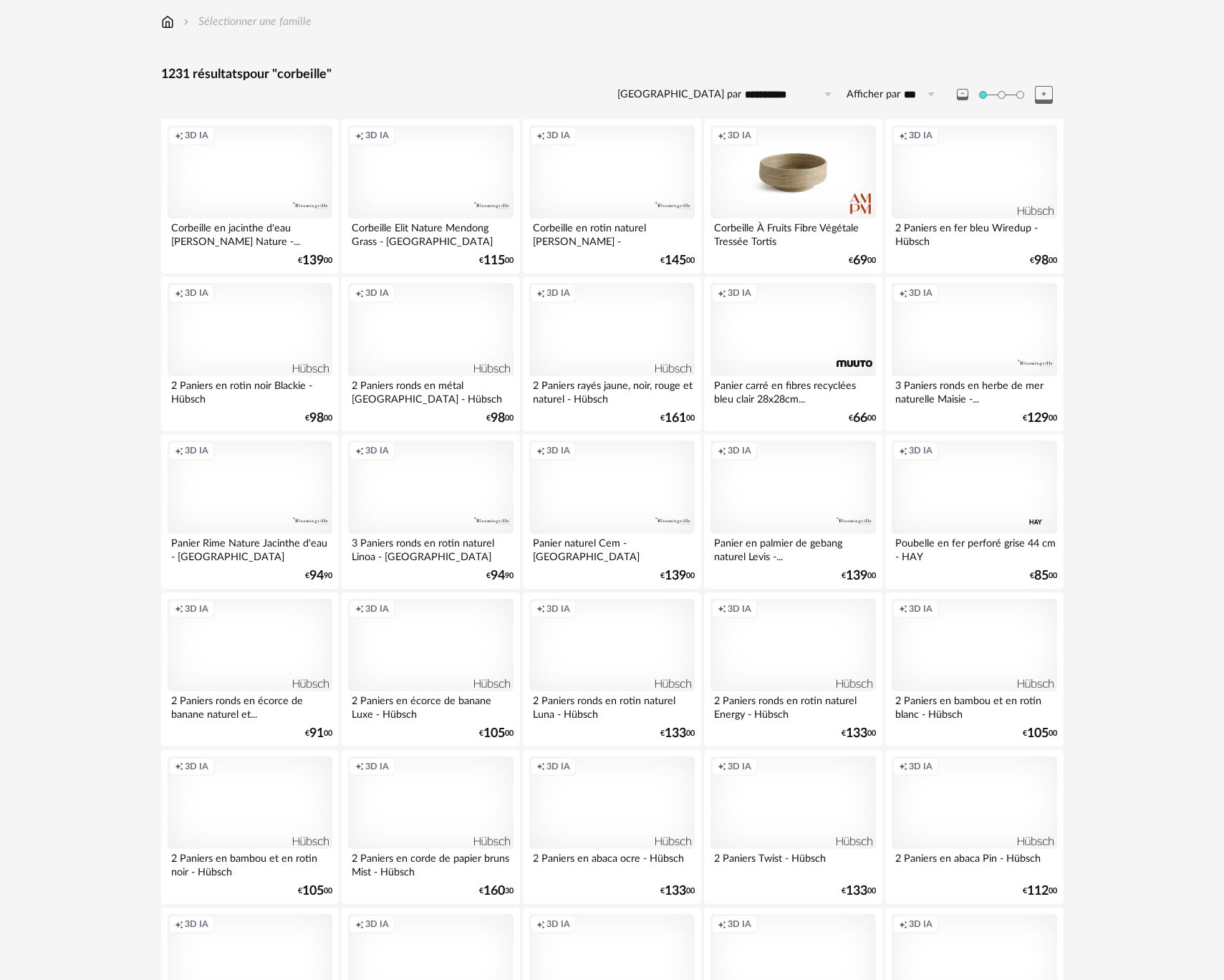 This screenshot has height=980, width=1224. What do you see at coordinates (250, 863) in the screenshot?
I see `div: 2 Paniers en bambou et en rotin noir - Hübsch` at bounding box center [250, 863].